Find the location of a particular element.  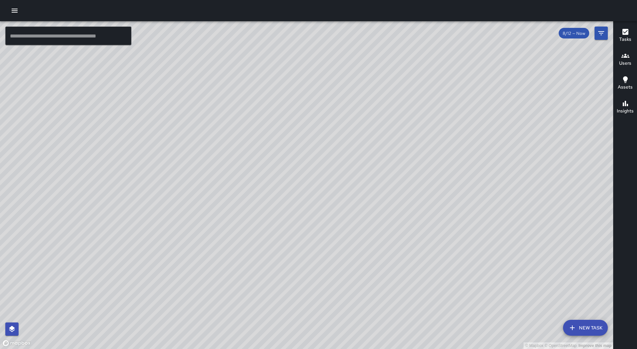

span: 8/12 — Now is located at coordinates (574, 33).